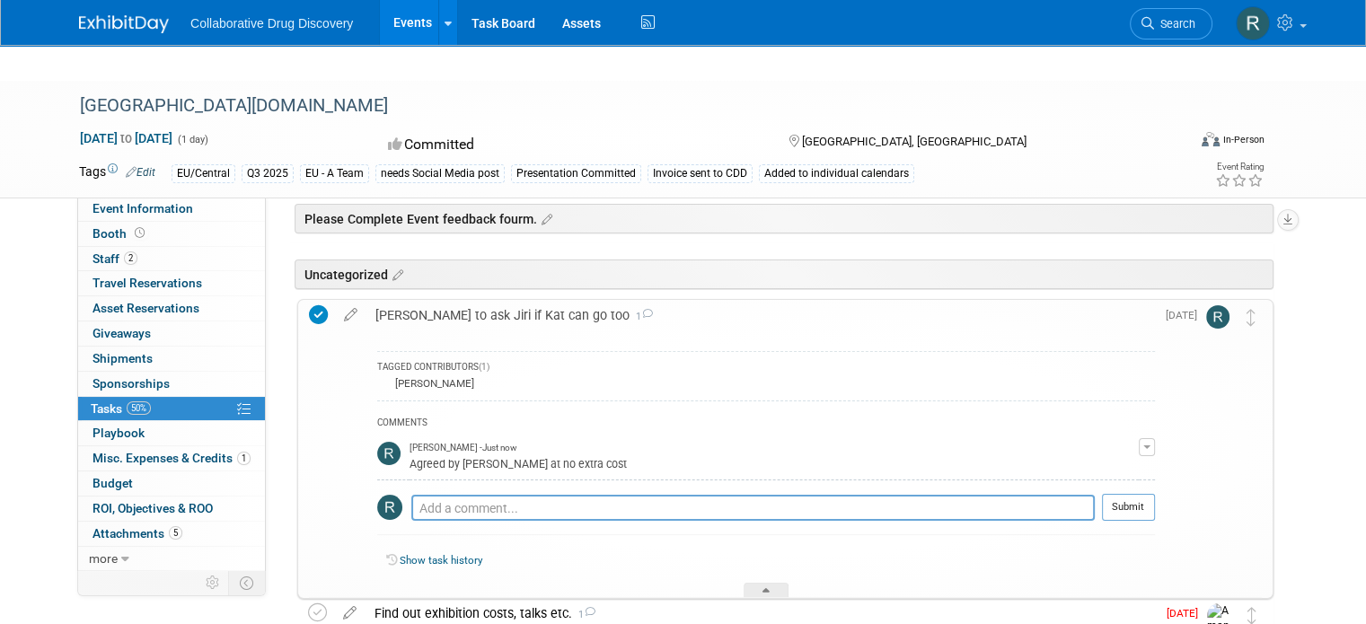  I want to click on span: Travel Reservations, so click(147, 283).